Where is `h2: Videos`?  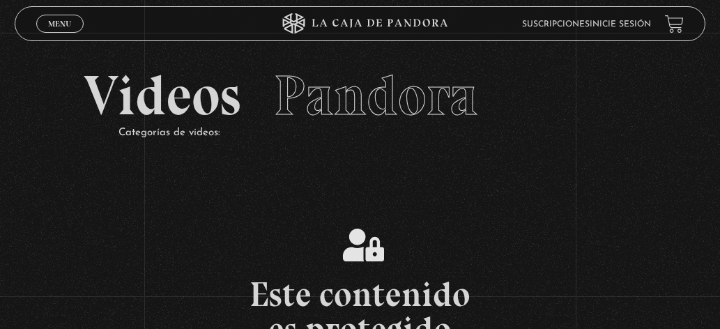 h2: Videos is located at coordinates (359, 95).